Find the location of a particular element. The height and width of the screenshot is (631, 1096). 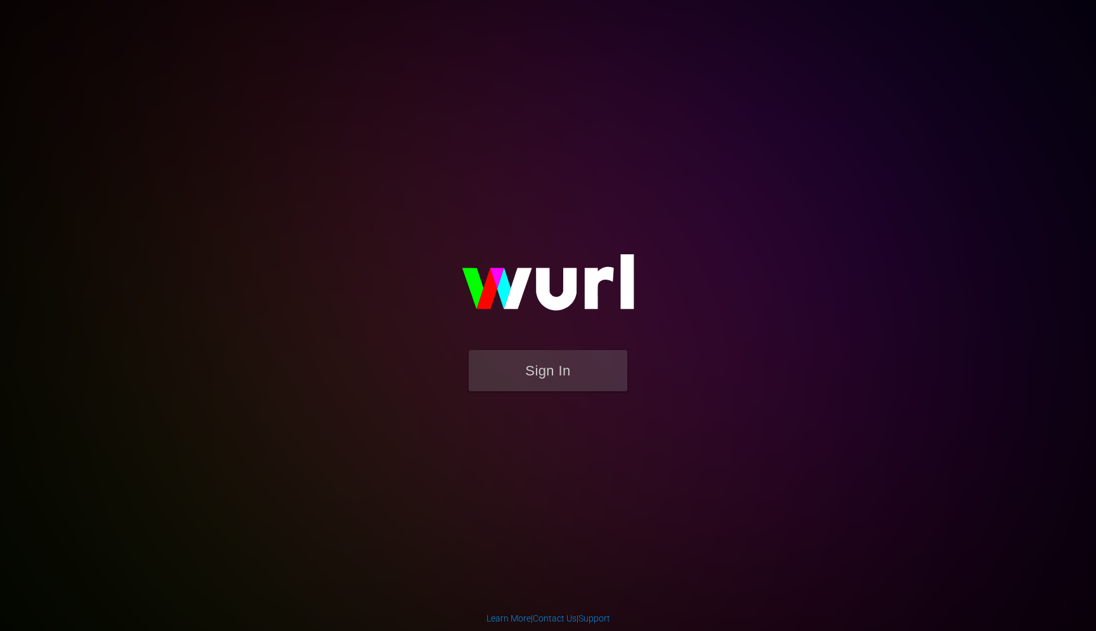

img: wurl-logo-on-black-223613ac3d8ba8fe6dc639794a292ebdb59501304c7dfd60c99c58986ef67473.svg is located at coordinates (548, 289).